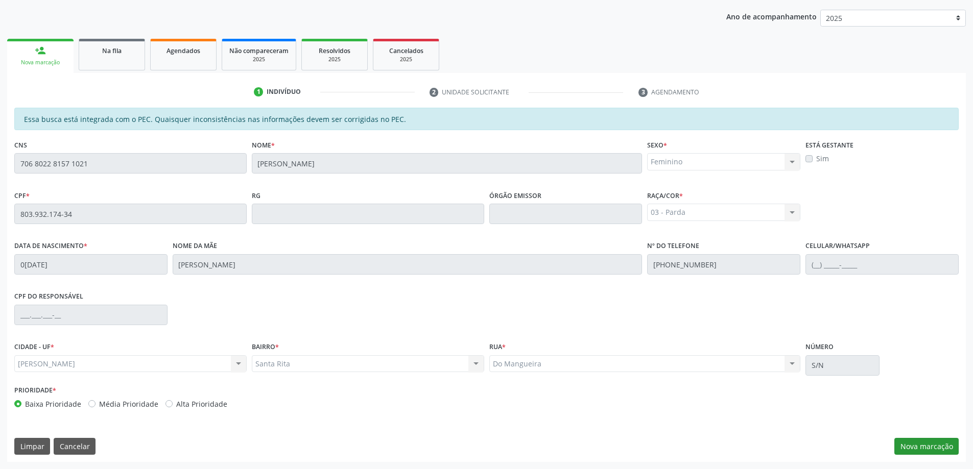 This screenshot has height=469, width=973. I want to click on button: Limpar, so click(32, 447).